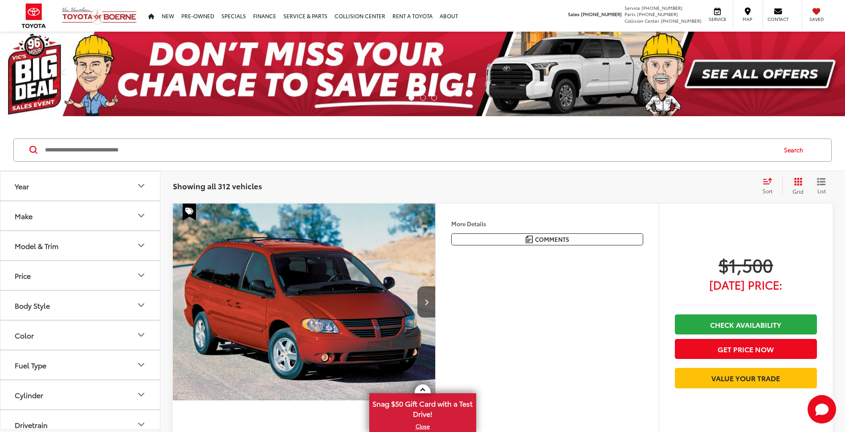 The image size is (845, 432). Describe the element at coordinates (81, 305) in the screenshot. I see `button: Body StyleBody Style` at that location.